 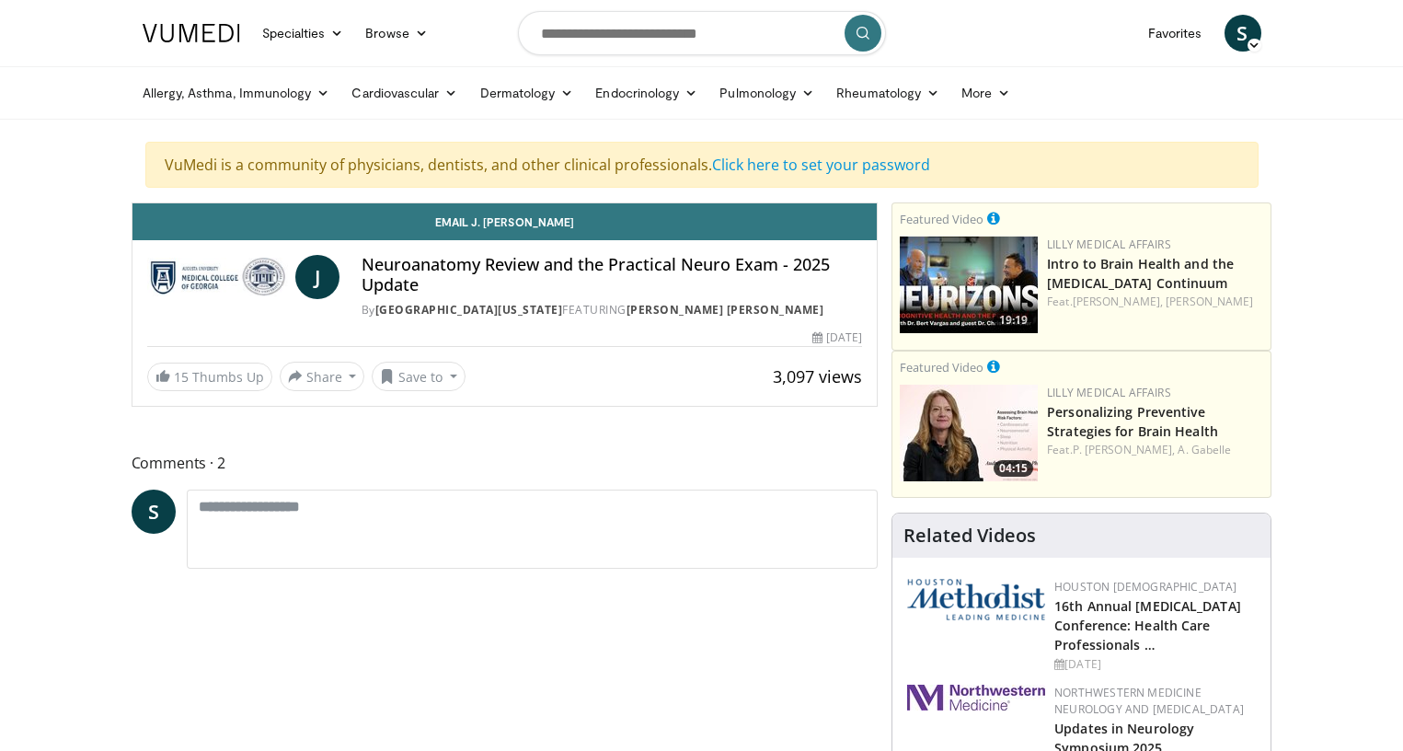 I want to click on a: 15 Thumbs Up, so click(x=210, y=376).